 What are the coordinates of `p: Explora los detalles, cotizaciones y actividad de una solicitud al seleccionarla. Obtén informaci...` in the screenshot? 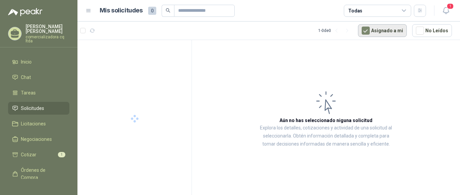 It's located at (326, 136).